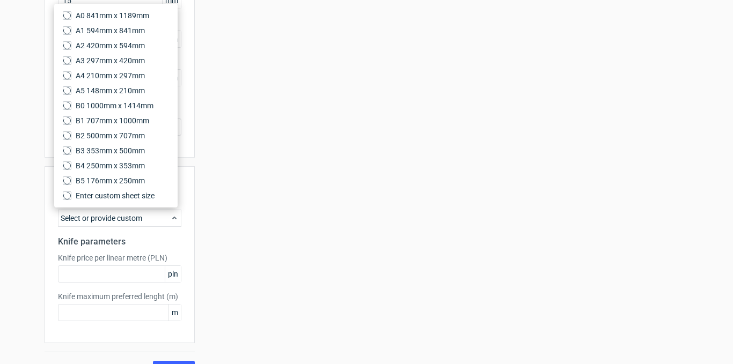 Image resolution: width=733 pixels, height=364 pixels. Describe the element at coordinates (110, 61) in the screenshot. I see `span: A3 297mm x 420mm` at that location.